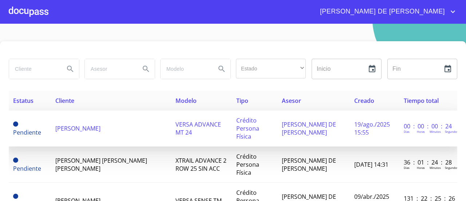 This screenshot has height=201, width=466. Describe the element at coordinates (428, 162) in the screenshot. I see `p: 36 : 01 : 24 : 28` at that location.